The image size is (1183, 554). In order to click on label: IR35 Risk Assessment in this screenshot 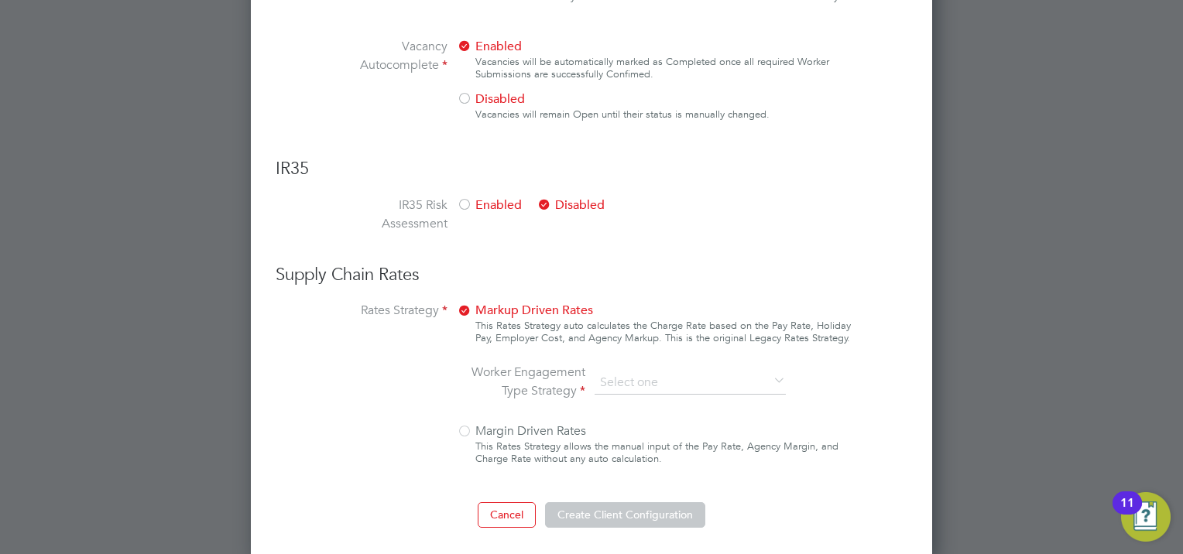, I will do `click(390, 215)`.